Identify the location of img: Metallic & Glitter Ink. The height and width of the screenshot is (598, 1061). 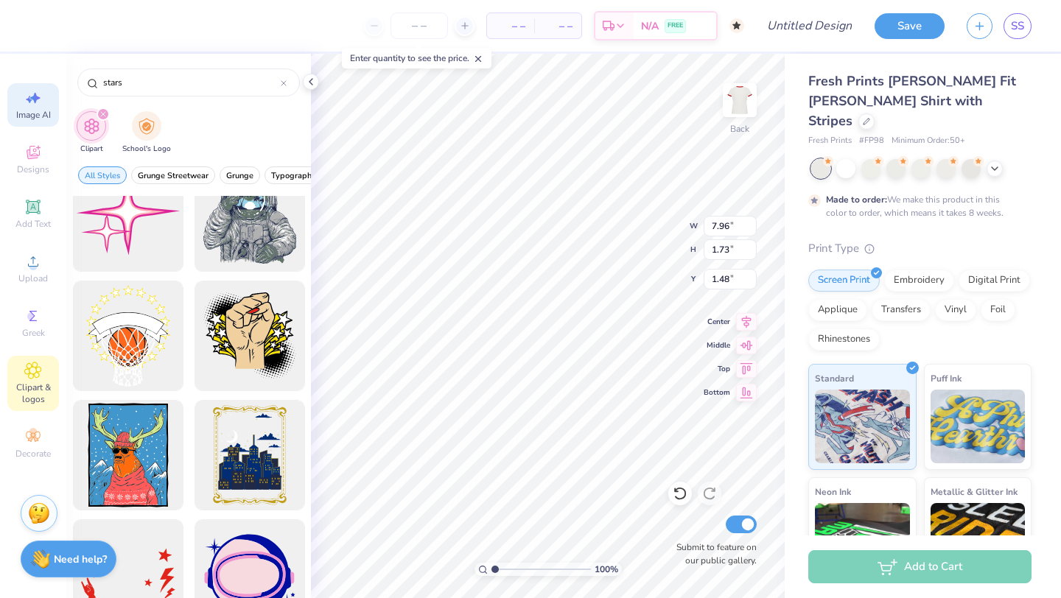
(978, 540).